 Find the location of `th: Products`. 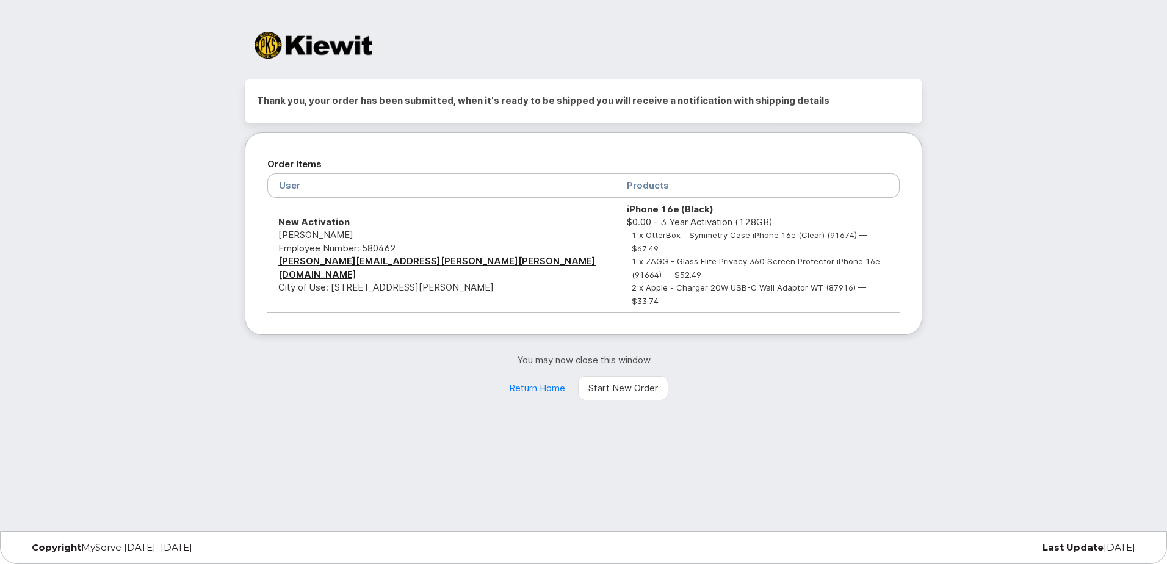

th: Products is located at coordinates (757, 185).